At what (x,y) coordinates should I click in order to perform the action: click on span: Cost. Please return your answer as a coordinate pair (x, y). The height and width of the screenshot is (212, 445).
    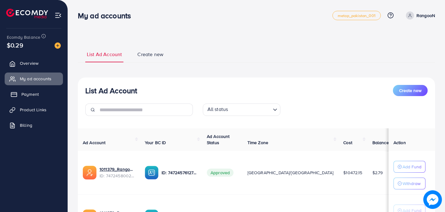
    Looking at the image, I should click on (348, 143).